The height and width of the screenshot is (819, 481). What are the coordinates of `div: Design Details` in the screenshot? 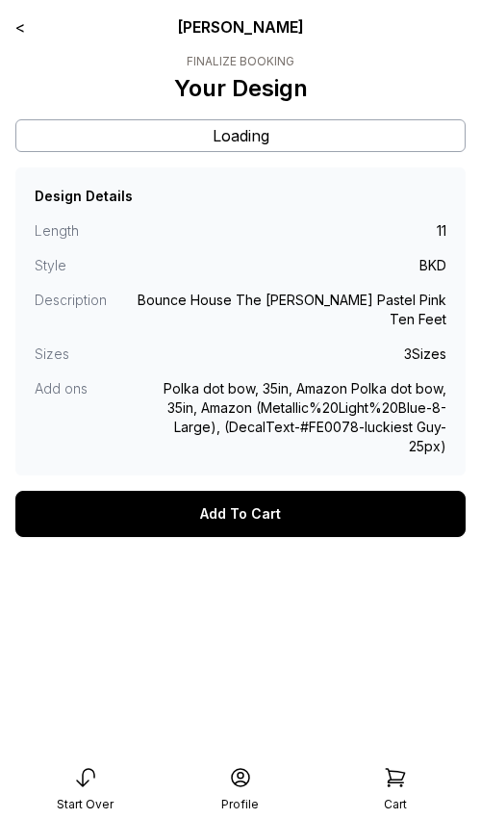 It's located at (84, 196).